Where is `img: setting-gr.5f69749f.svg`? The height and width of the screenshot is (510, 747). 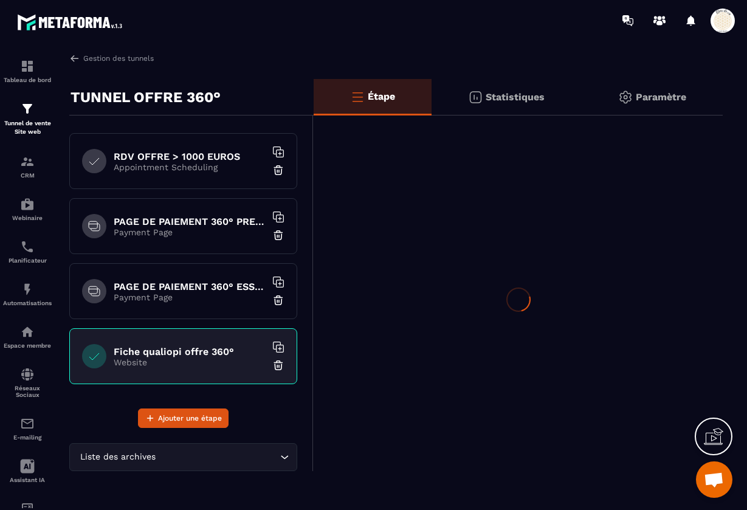 img: setting-gr.5f69749f.svg is located at coordinates (625, 97).